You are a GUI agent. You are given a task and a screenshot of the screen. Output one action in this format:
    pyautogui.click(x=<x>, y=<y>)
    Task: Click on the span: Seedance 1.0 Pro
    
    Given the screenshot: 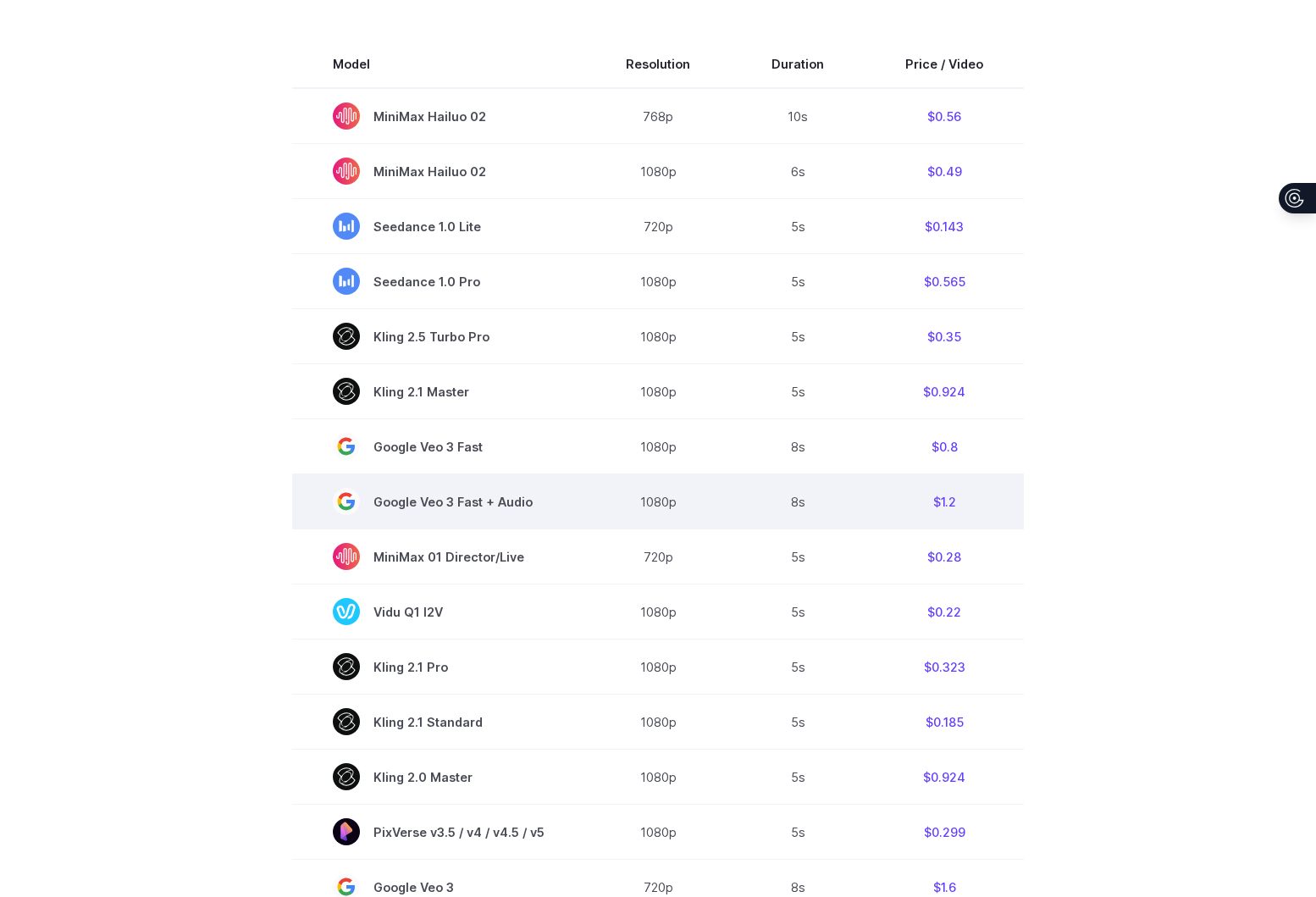 What is the action you would take?
    pyautogui.click(x=438, y=281)
    